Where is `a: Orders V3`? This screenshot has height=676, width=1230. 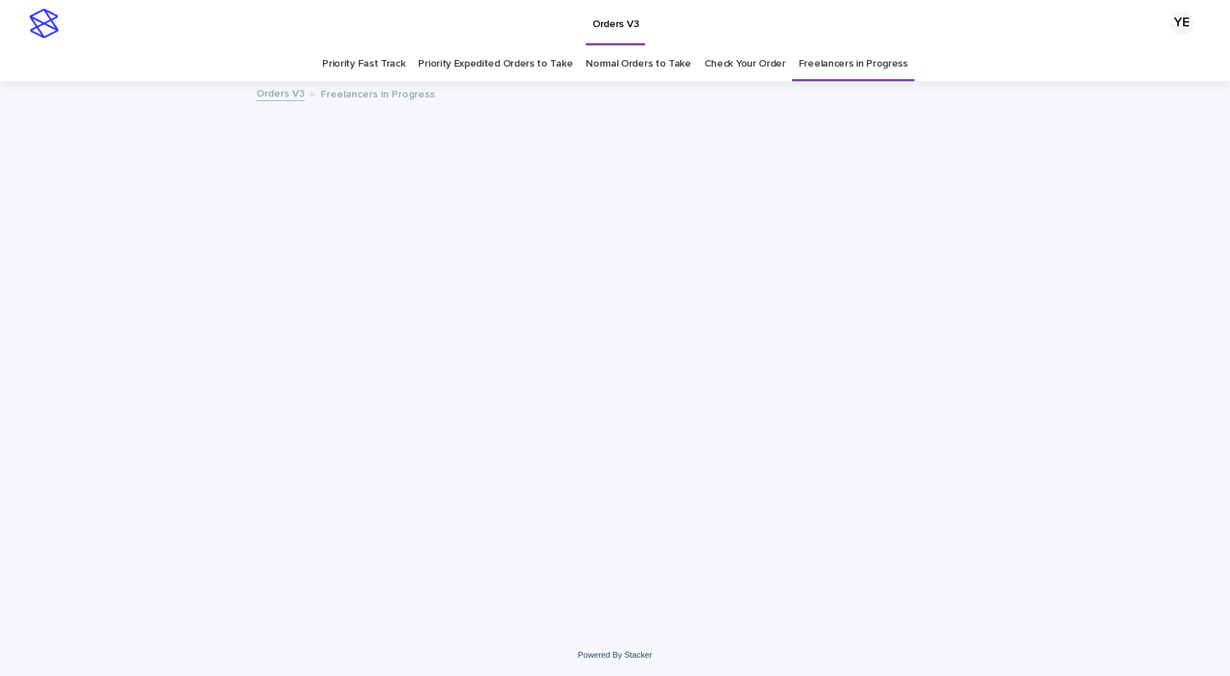 a: Orders V3 is located at coordinates (280, 92).